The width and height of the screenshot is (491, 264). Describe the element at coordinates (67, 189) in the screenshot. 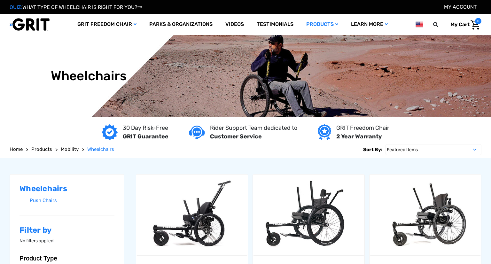

I see `h2: Wheelchairs` at that location.